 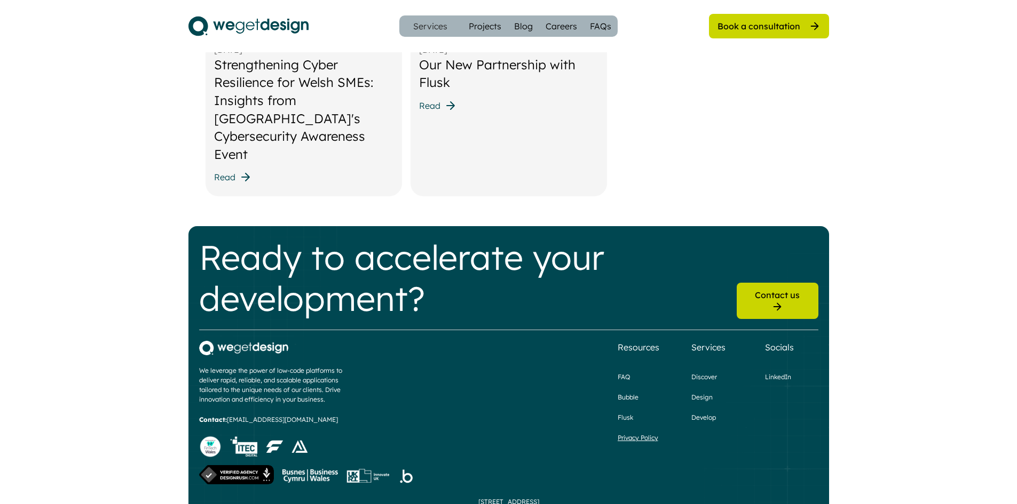 I want to click on img: innovate-sub-logo%201%20%281%29.png, so click(x=368, y=476).